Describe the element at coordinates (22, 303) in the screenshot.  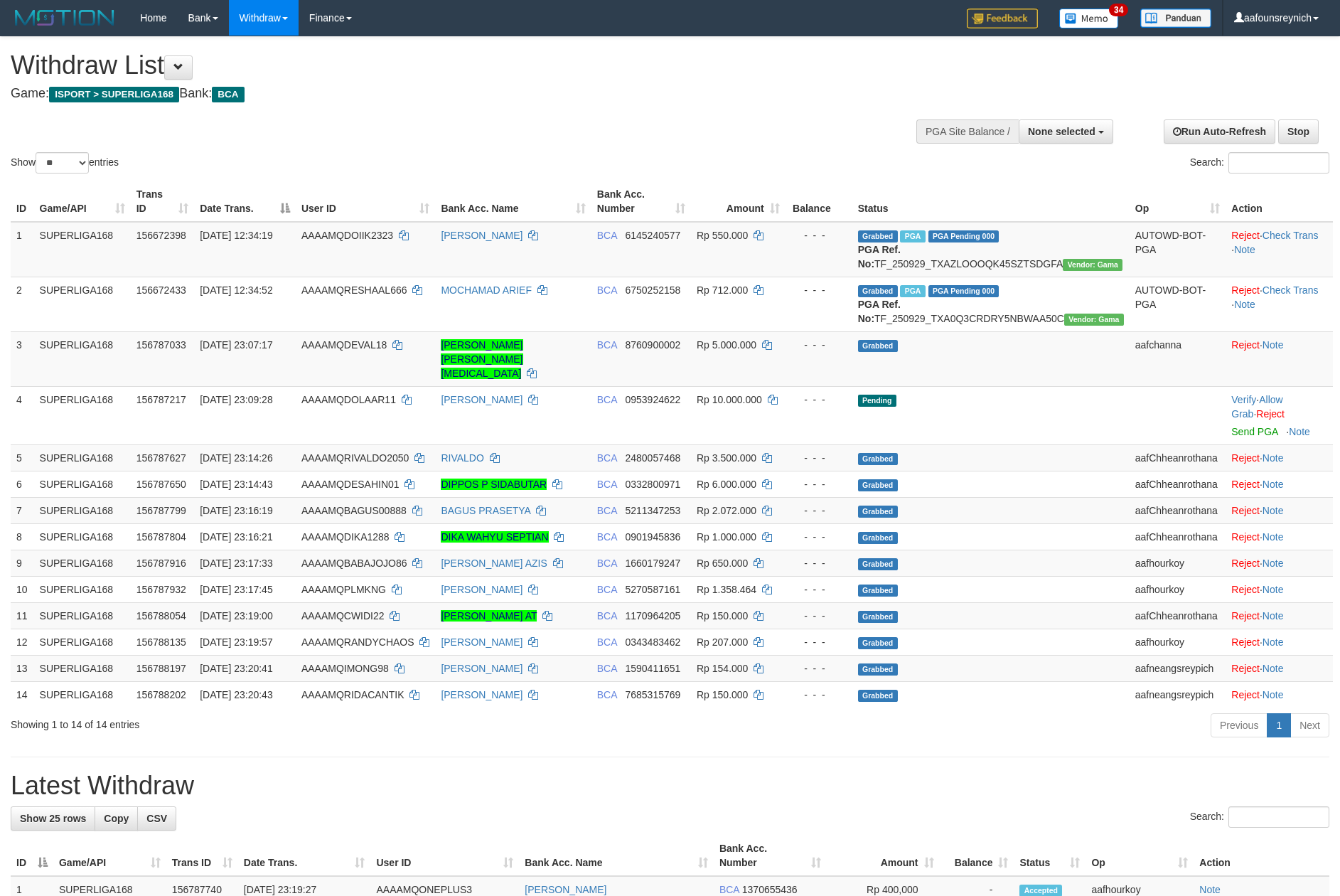
I see `td: 2` at that location.